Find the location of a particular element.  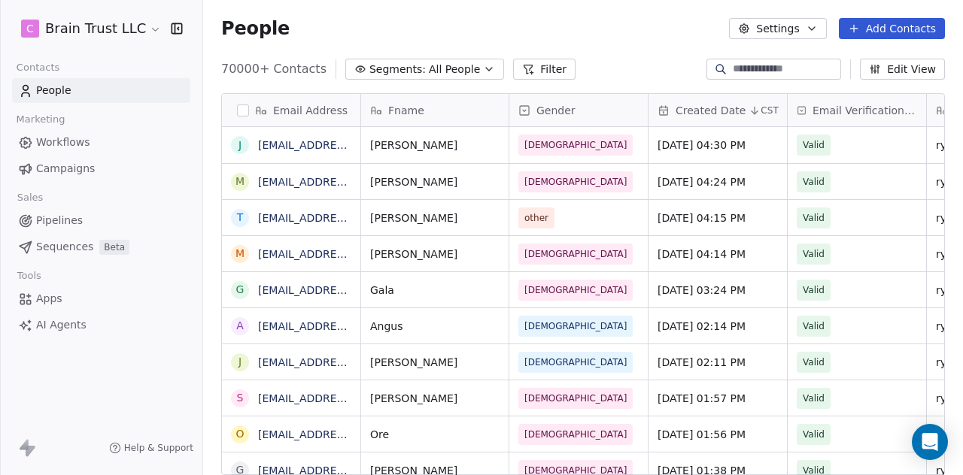

span: 70000+ Contacts is located at coordinates (274, 69).